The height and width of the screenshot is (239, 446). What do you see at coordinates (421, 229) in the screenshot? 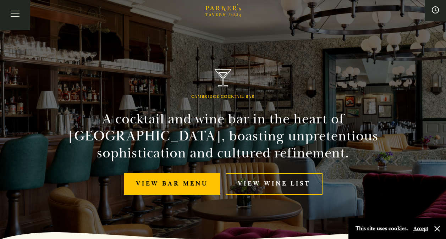
I see `button: Accept` at bounding box center [421, 229].